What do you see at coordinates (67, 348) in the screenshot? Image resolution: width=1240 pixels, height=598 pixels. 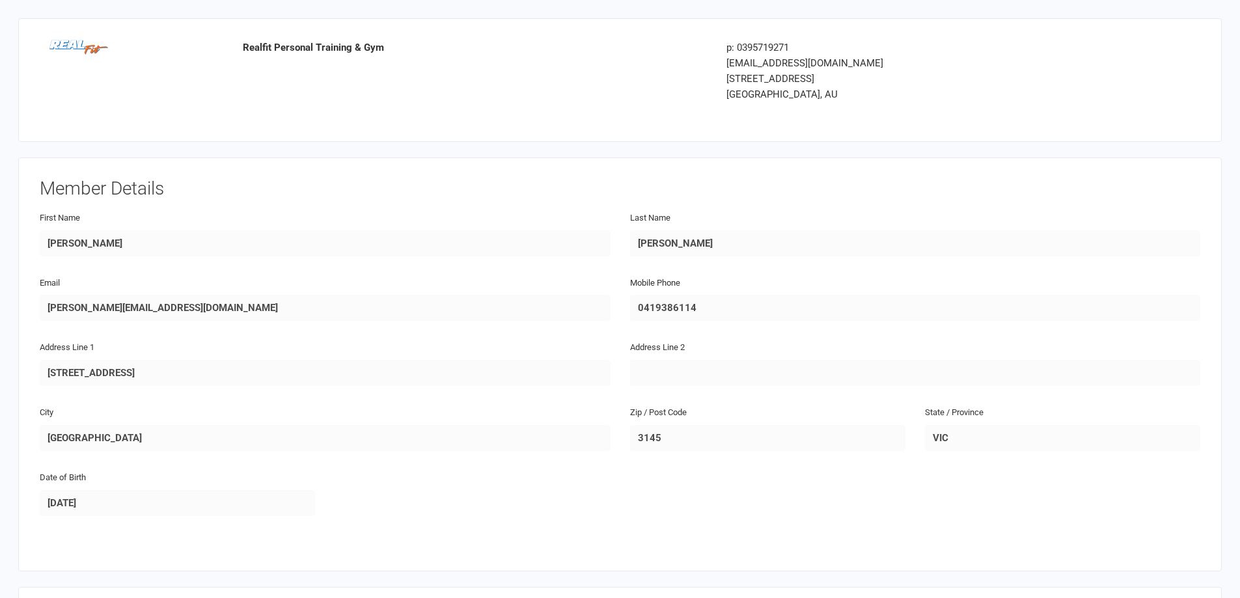 I see `label: Address Line 1` at bounding box center [67, 348].